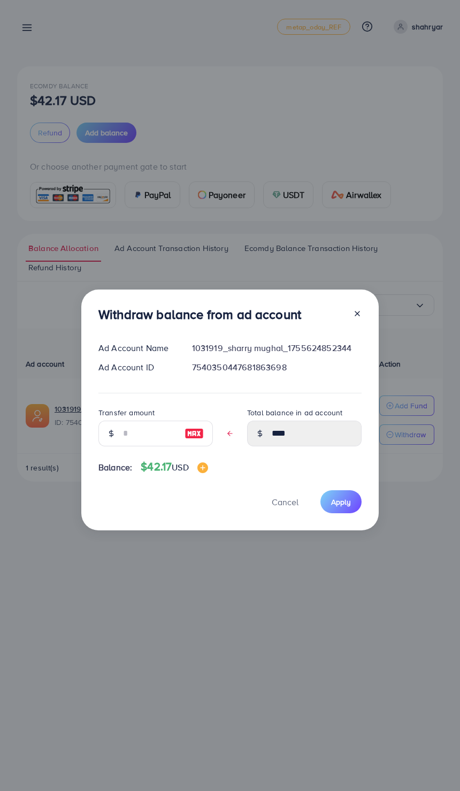 Image resolution: width=460 pixels, height=791 pixels. I want to click on div: 7540350447681863698, so click(277, 367).